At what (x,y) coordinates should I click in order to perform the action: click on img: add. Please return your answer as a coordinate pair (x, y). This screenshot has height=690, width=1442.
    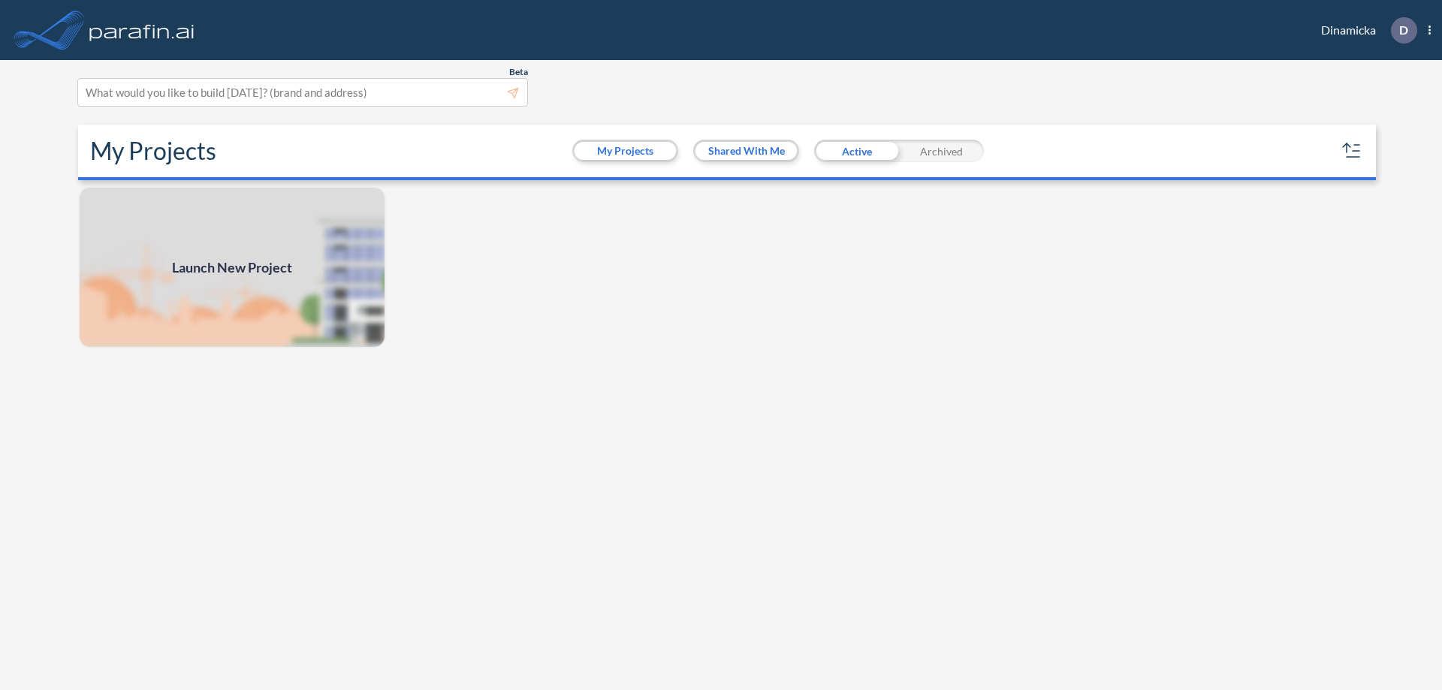
    Looking at the image, I should click on (232, 267).